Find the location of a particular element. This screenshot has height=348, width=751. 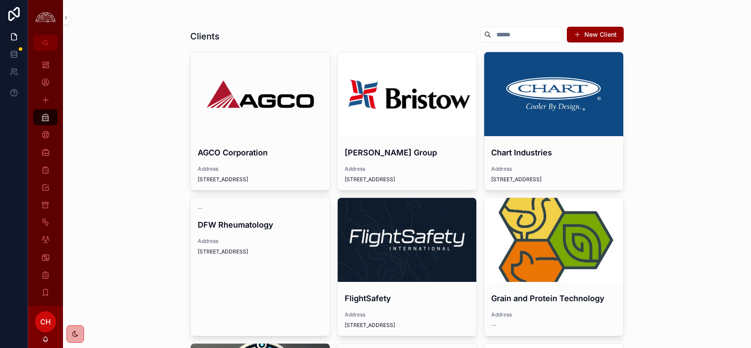

h4: AGCO Corporation is located at coordinates (260, 152).